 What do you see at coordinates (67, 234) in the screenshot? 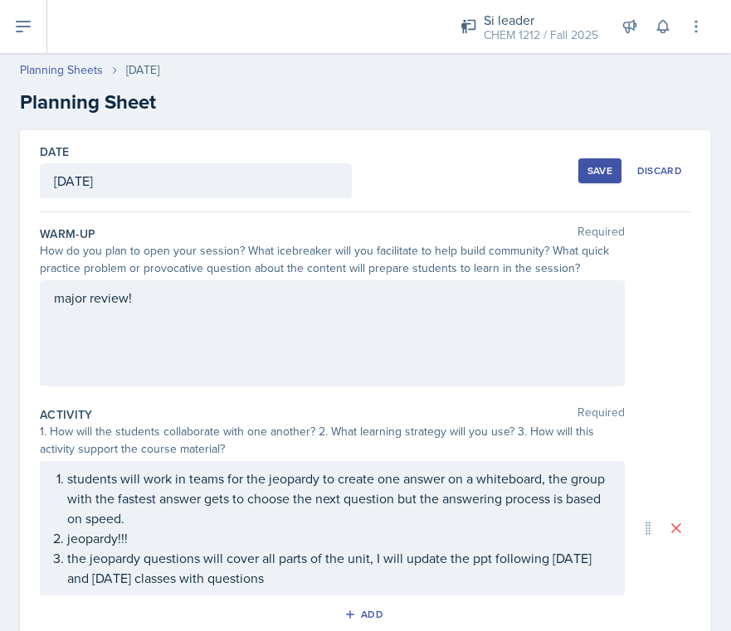
I see `label: Warm-Up` at bounding box center [67, 234].